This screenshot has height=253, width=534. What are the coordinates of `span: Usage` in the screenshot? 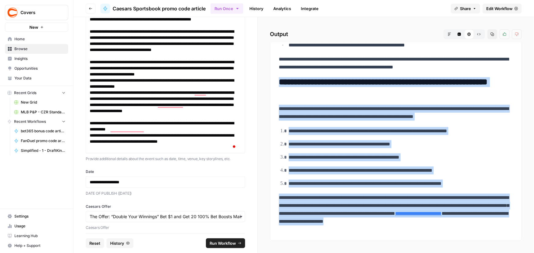 It's located at (40, 226).